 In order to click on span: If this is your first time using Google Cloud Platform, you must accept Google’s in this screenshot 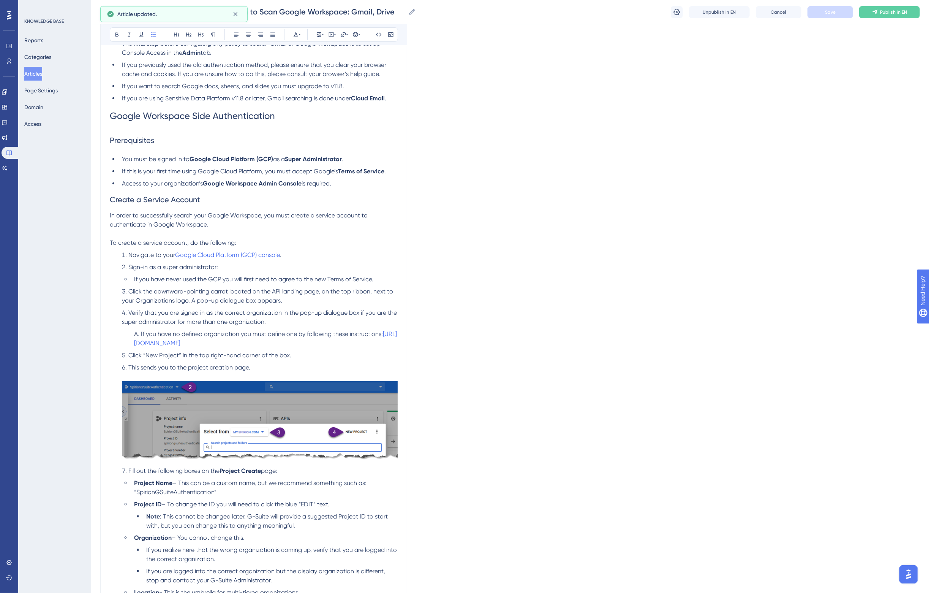, I will do `click(230, 171)`.